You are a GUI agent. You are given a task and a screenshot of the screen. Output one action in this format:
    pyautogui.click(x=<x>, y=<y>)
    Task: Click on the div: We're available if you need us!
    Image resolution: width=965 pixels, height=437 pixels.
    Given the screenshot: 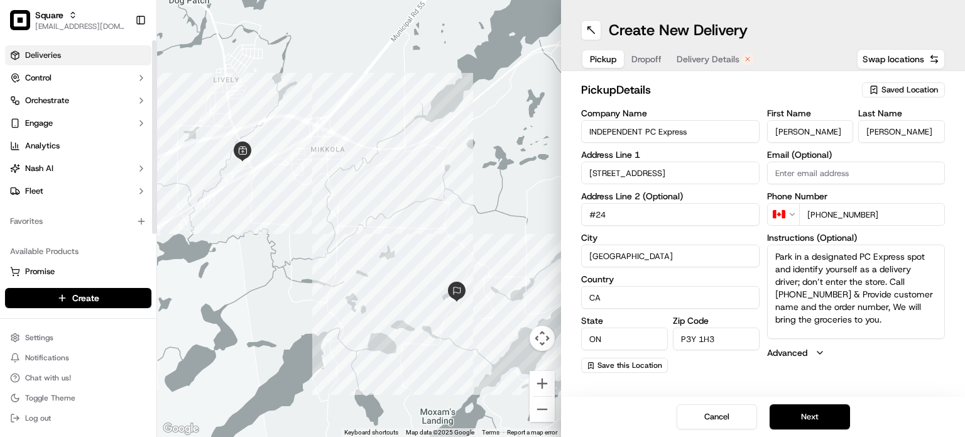 What is the action you would take?
    pyautogui.click(x=114, y=137)
    